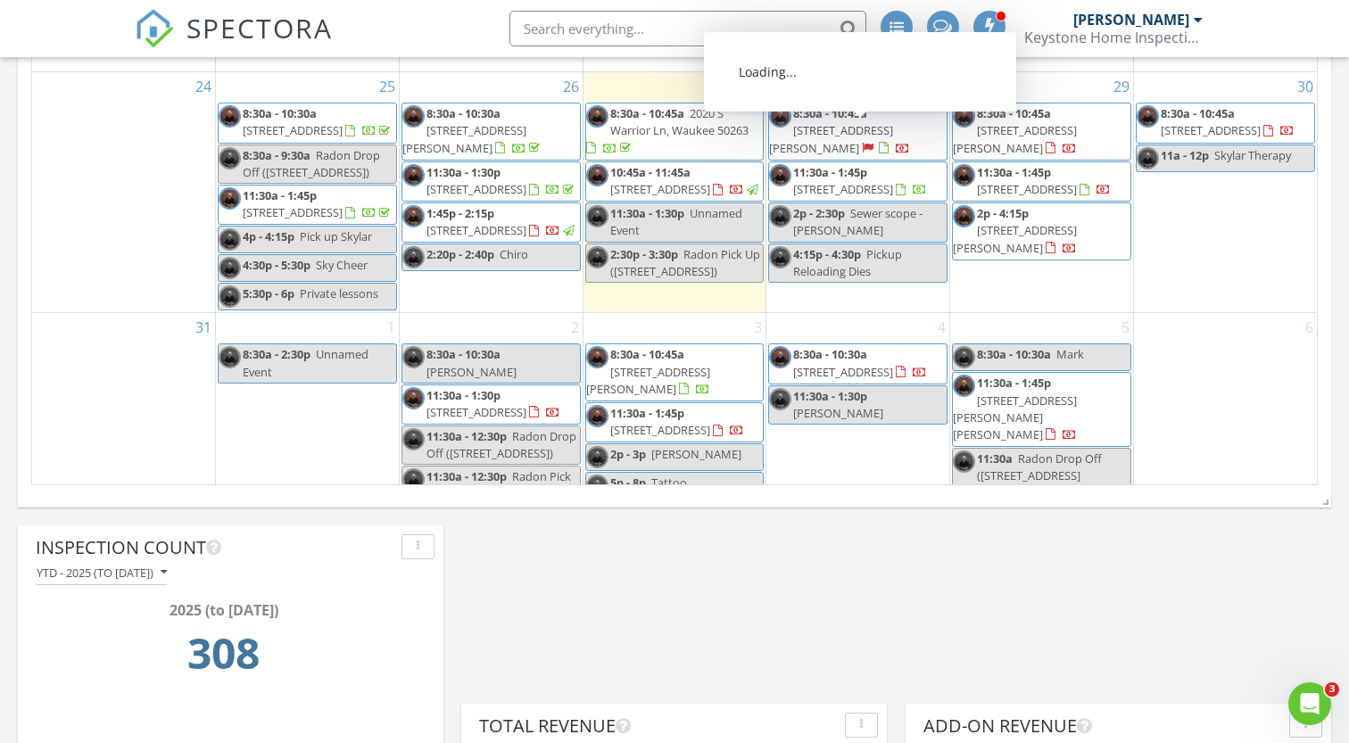  What do you see at coordinates (1121, 87) in the screenshot?
I see `a: Go to August 29, 2025` at bounding box center [1121, 87].